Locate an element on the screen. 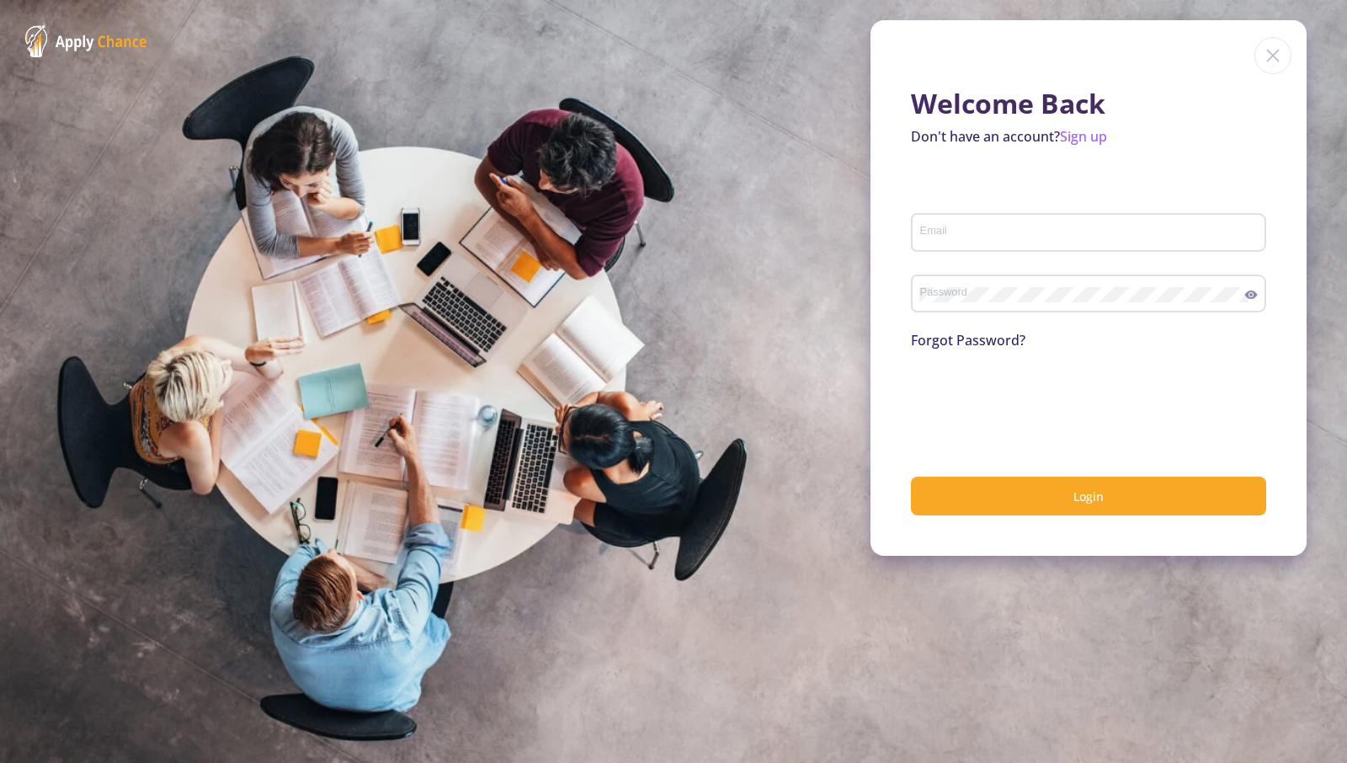 The image size is (1347, 763). p: Don't have an account? is located at coordinates (1089, 136).